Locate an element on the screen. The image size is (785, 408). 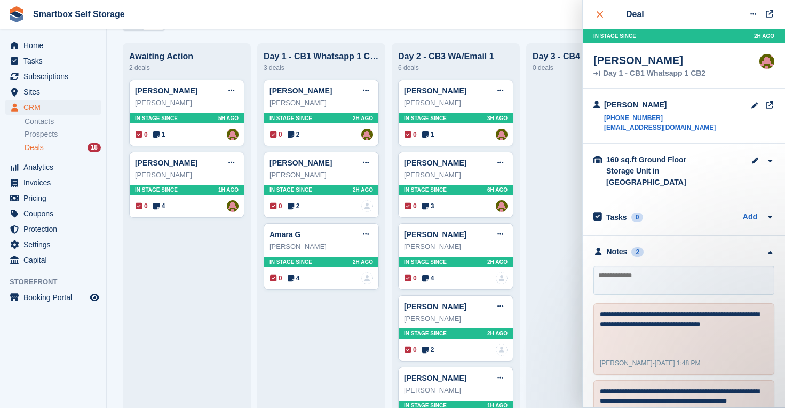
div: Day 1 - CB1 Whatsapp 1 CB2 is located at coordinates (321, 57).